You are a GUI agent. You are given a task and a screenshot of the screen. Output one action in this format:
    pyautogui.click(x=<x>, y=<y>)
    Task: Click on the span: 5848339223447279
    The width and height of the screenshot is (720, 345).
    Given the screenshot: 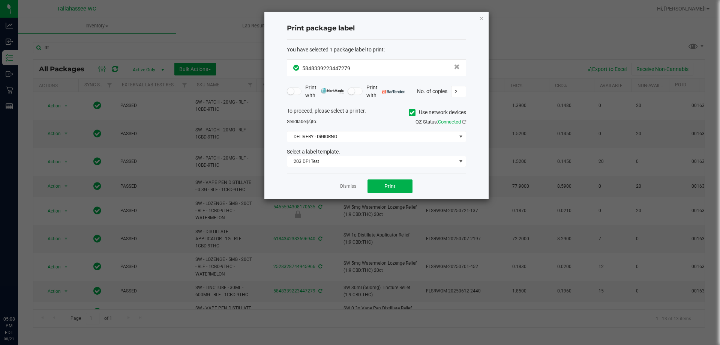 What is the action you would take?
    pyautogui.click(x=326, y=68)
    